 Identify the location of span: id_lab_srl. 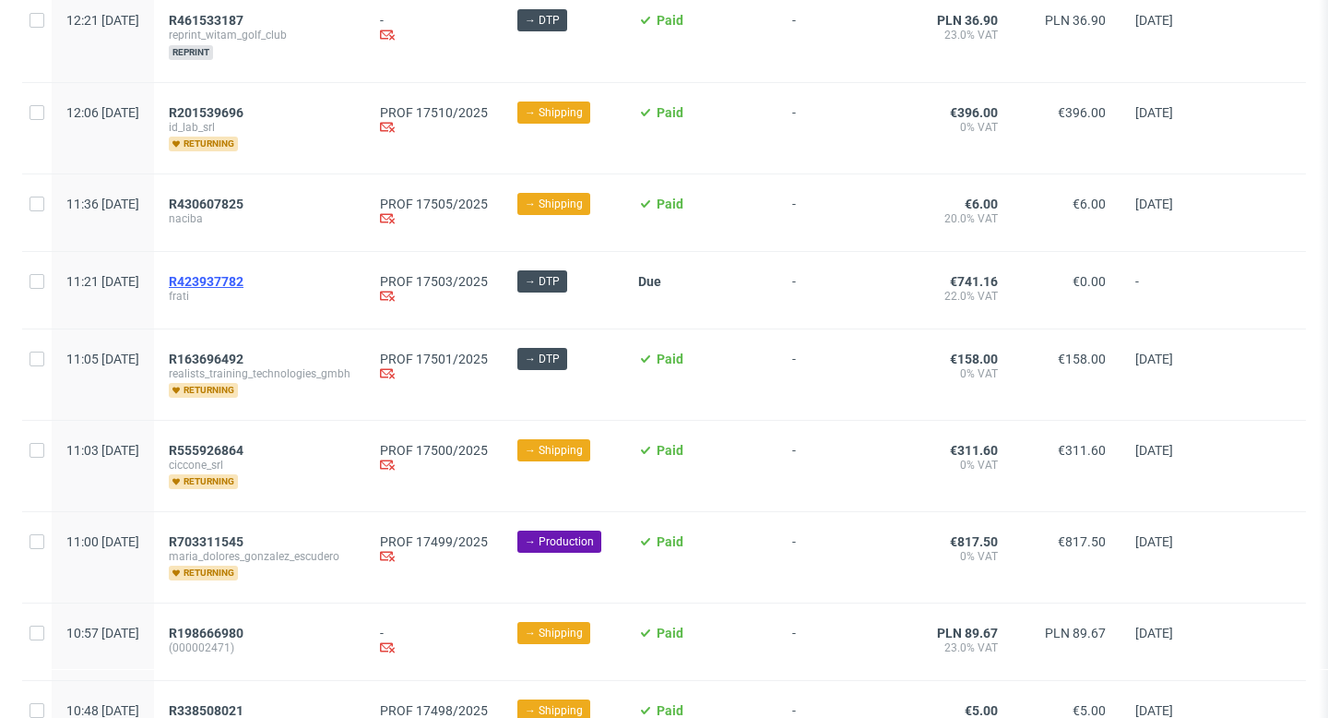
(259, 127).